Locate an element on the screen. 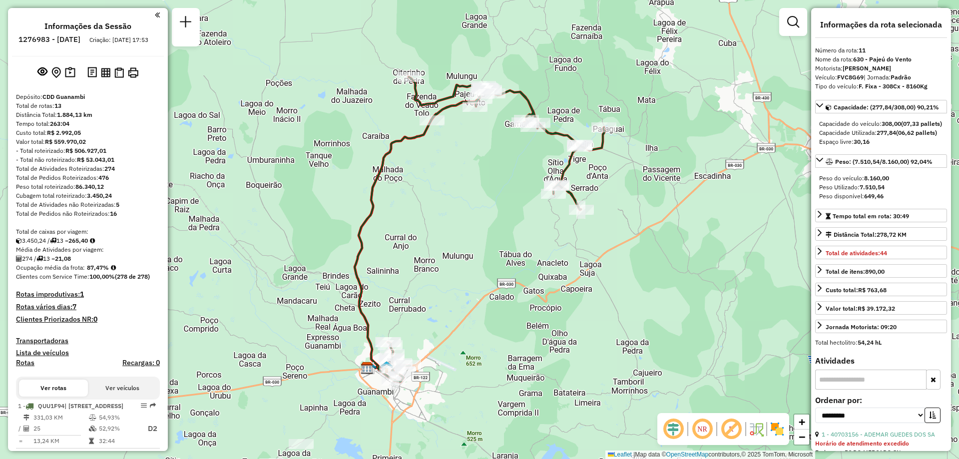 The image size is (959, 459). h4: Lista de veículos is located at coordinates (88, 353).